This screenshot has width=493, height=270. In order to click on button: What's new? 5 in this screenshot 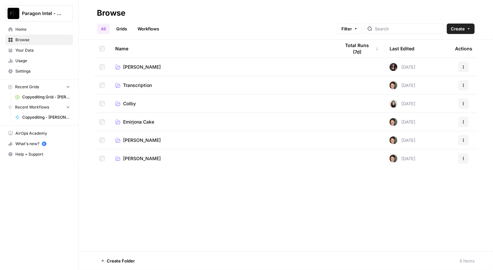, I will do `click(39, 144)`.